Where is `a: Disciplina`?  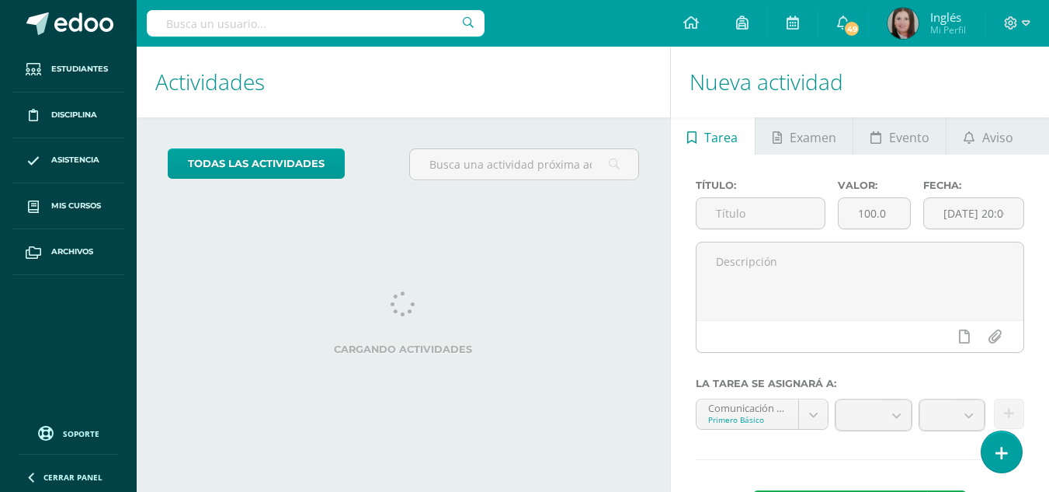 a: Disciplina is located at coordinates (68, 115).